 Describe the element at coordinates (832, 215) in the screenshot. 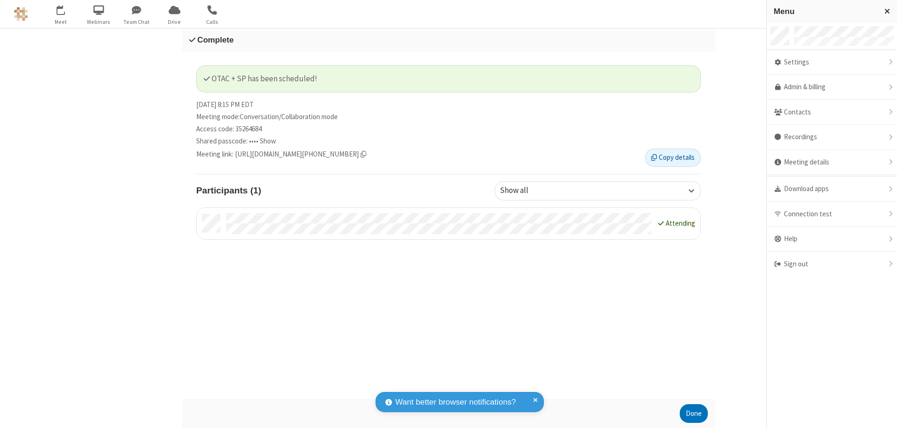

I see `div: Connection test` at that location.